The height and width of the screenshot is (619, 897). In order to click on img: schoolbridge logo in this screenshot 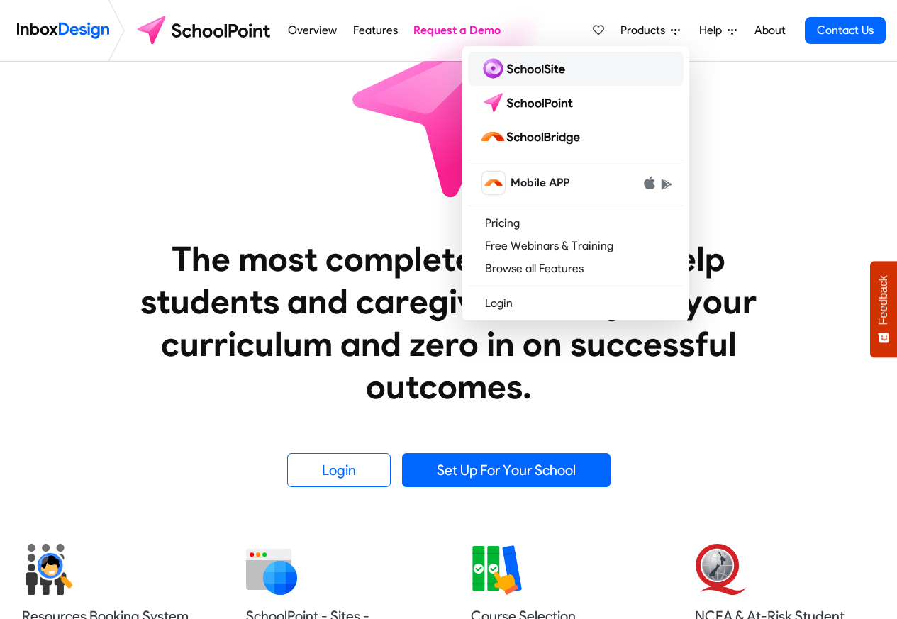, I will do `click(533, 137)`.